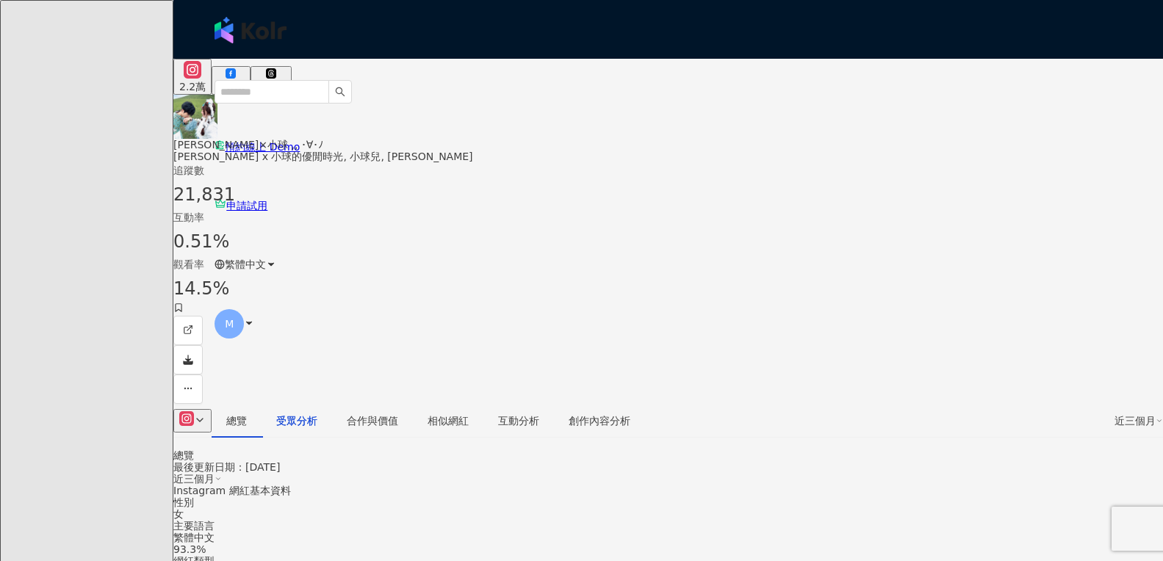 The height and width of the screenshot is (561, 1163). Describe the element at coordinates (600, 421) in the screenshot. I see `div: 創作內容分析` at that location.